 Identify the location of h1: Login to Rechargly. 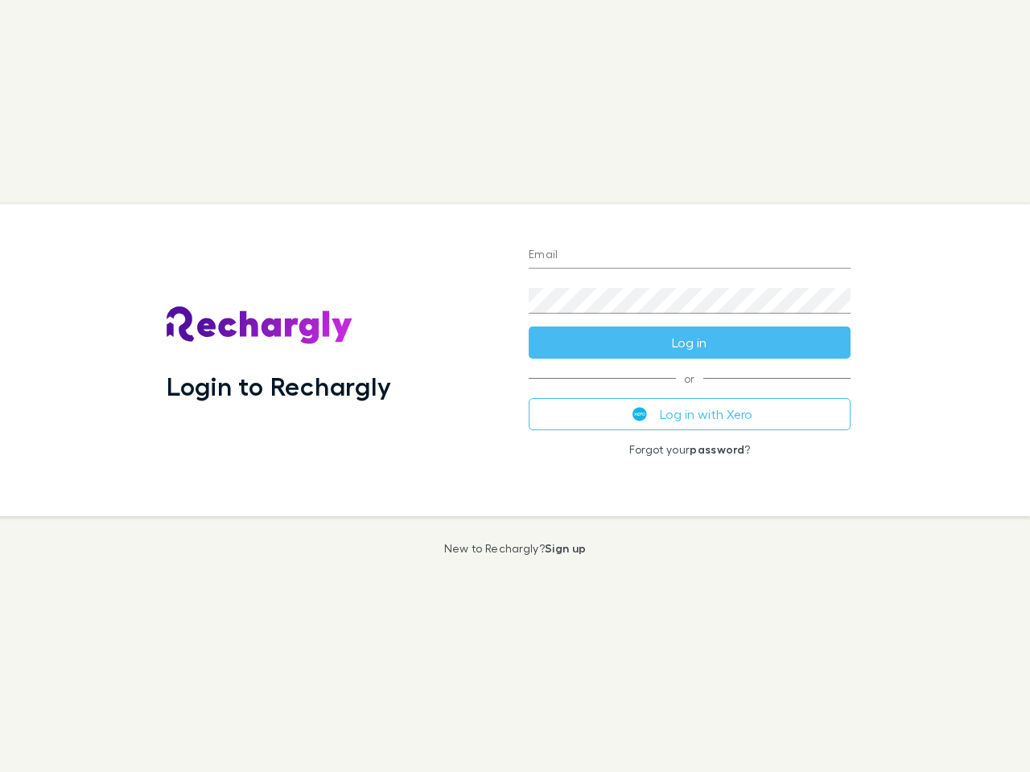
(278, 386).